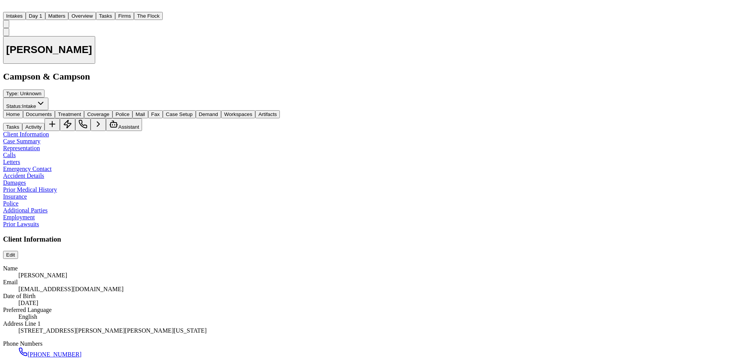 The width and height of the screenshot is (737, 363). Describe the element at coordinates (11, 203) in the screenshot. I see `a: Police` at that location.